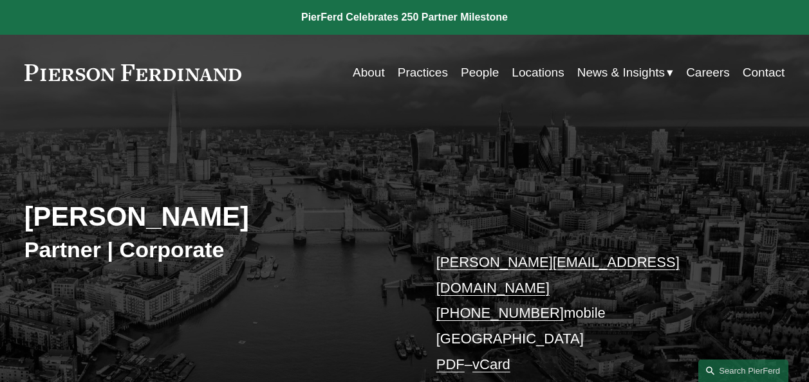 The width and height of the screenshot is (809, 382). Describe the element at coordinates (621, 73) in the screenshot. I see `span: News & Insights` at that location.